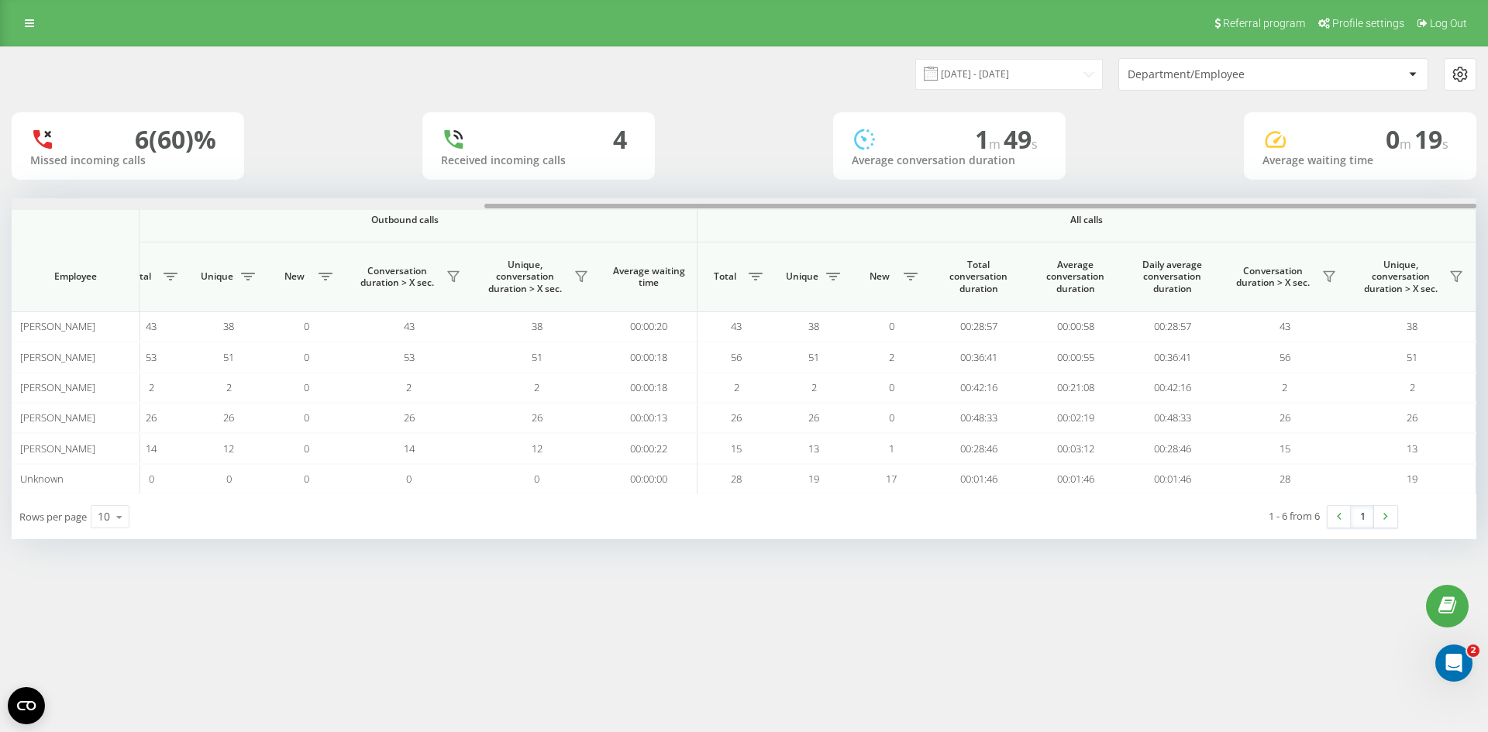  Describe the element at coordinates (978, 326) in the screenshot. I see `td: 00:28:57` at that location.